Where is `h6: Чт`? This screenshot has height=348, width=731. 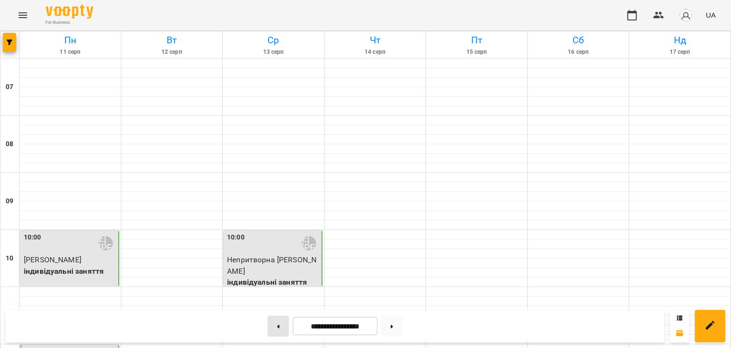 h6: Чт is located at coordinates (375, 40).